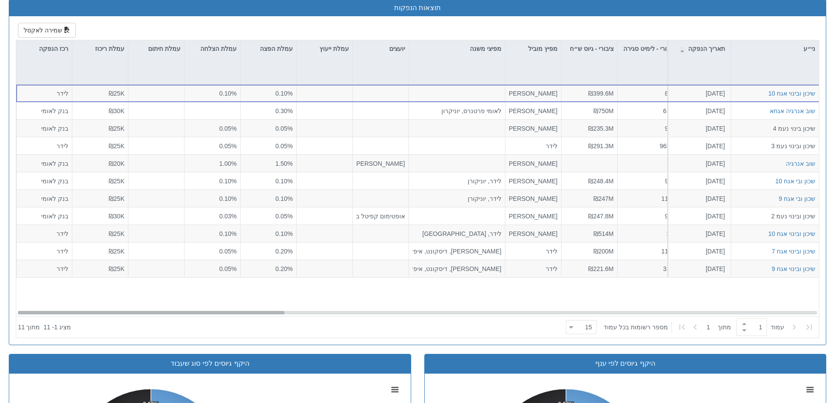 The image size is (835, 403). What do you see at coordinates (792, 111) in the screenshot?
I see `div: שוב אנרגיה אגחא` at bounding box center [792, 111].